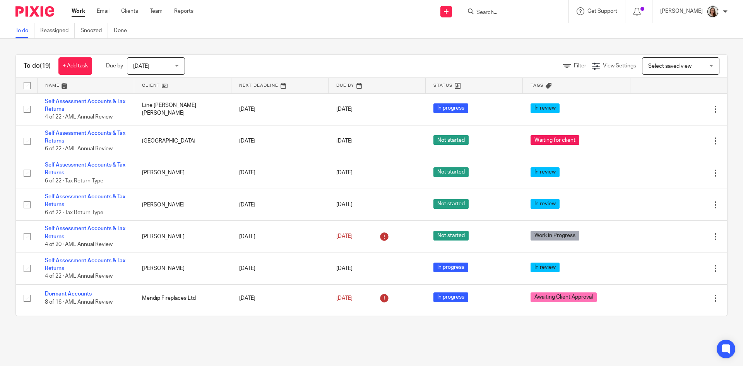  I want to click on span: Waiting for client, so click(555, 140).